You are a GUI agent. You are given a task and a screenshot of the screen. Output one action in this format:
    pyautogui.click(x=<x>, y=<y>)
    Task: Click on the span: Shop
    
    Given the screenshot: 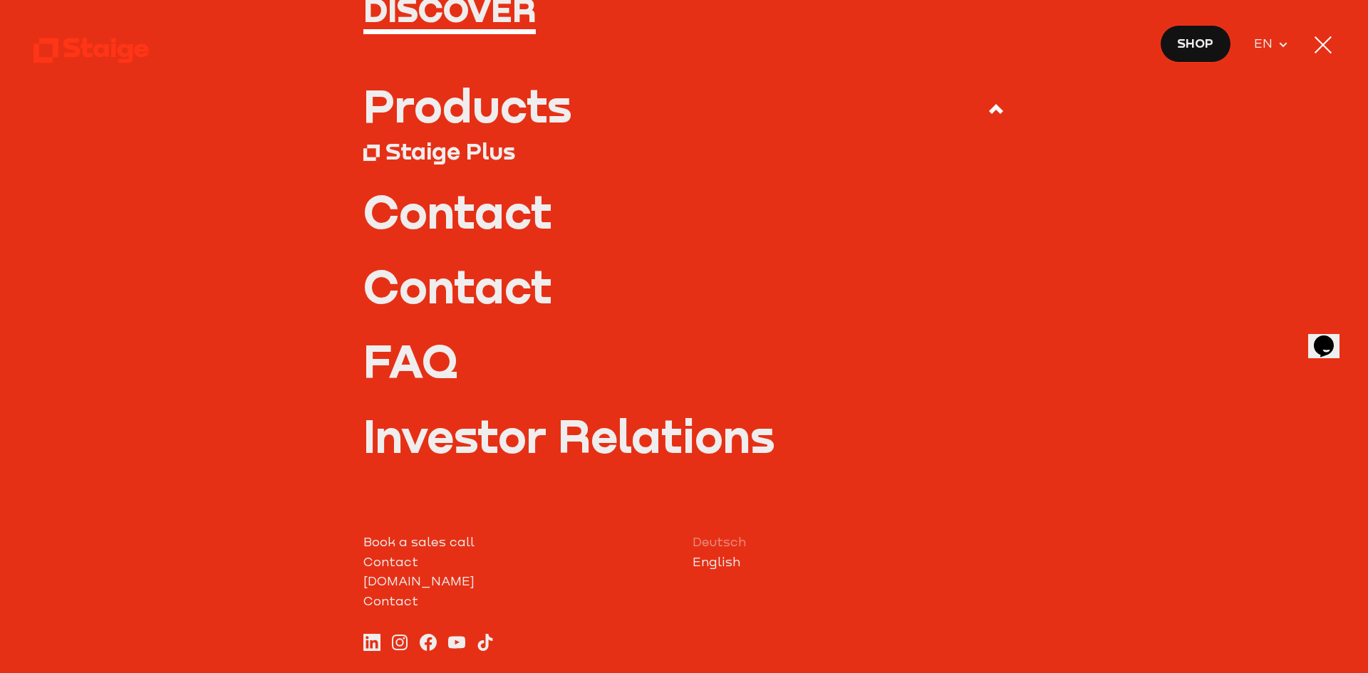 What is the action you would take?
    pyautogui.click(x=1195, y=43)
    